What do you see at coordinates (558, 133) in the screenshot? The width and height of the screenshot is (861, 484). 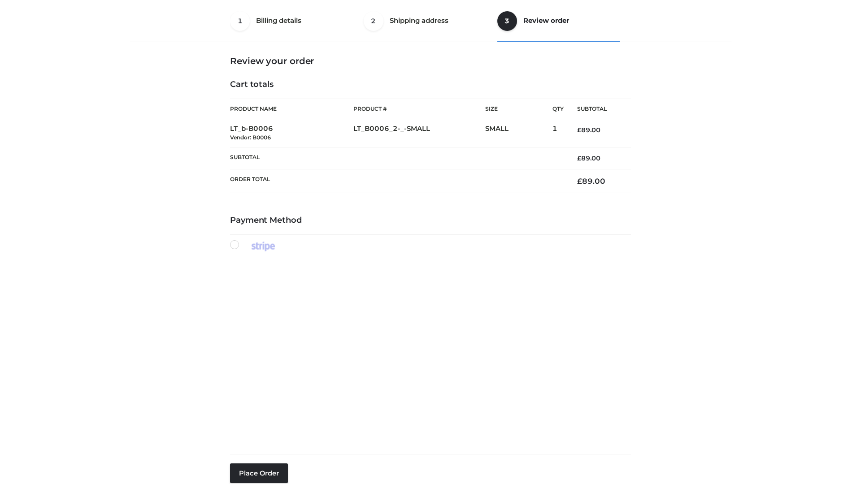 I see `td: 1` at bounding box center [558, 133].